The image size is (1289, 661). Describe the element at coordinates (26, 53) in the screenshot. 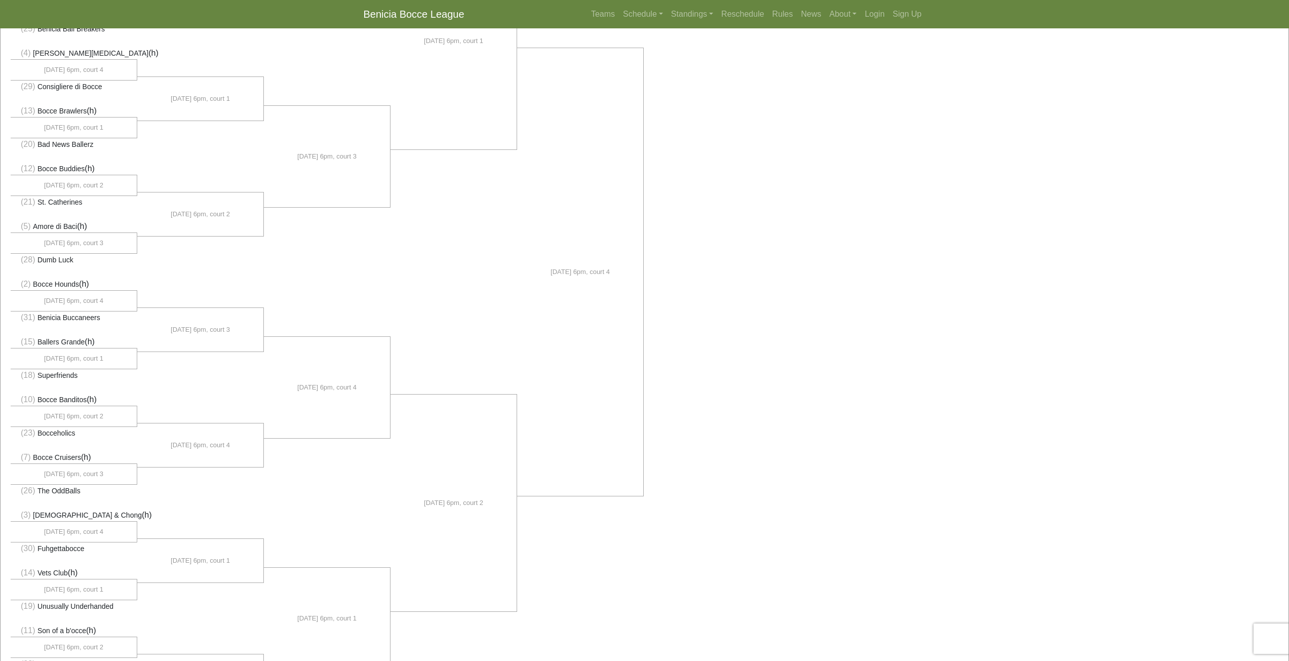

I see `span: (4)` at that location.